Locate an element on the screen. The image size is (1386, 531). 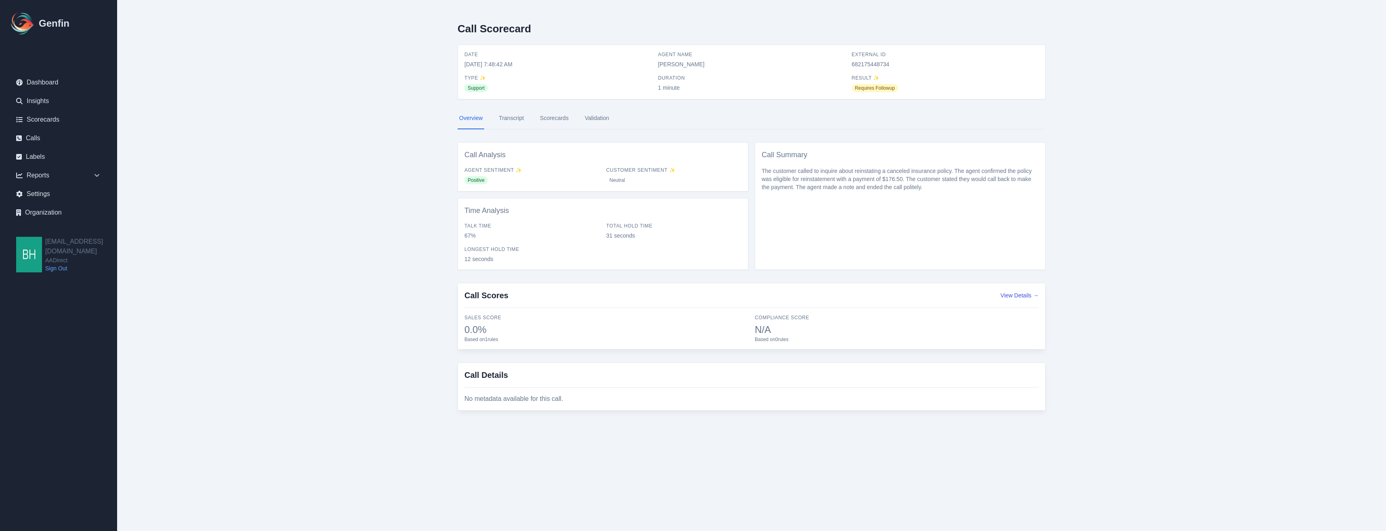
span: Type ✨ is located at coordinates (558, 78).